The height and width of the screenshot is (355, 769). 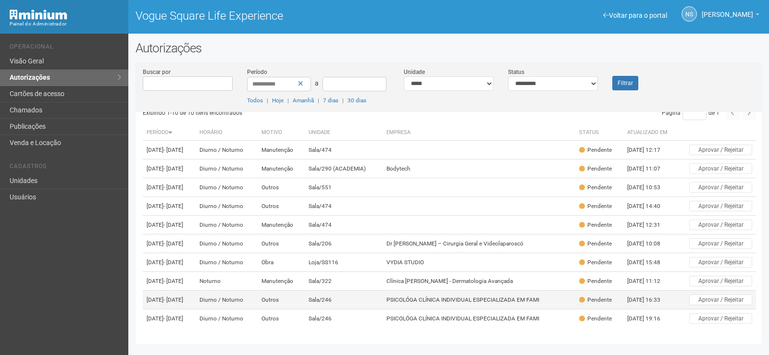 I want to click on td: Sala/290 (ACADEMIA), so click(x=343, y=169).